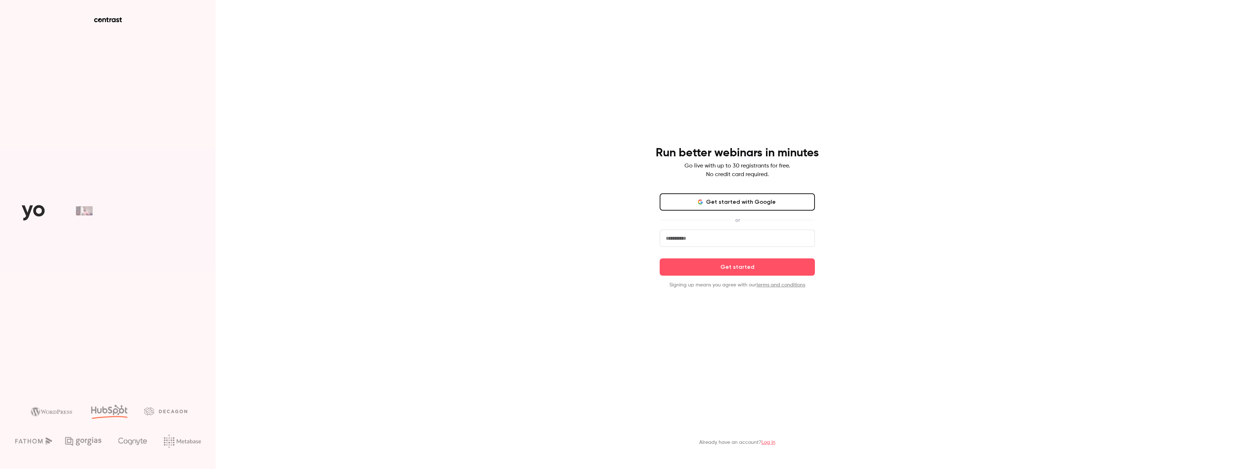 This screenshot has width=1236, height=469. I want to click on p: Already have an account?, so click(737, 442).